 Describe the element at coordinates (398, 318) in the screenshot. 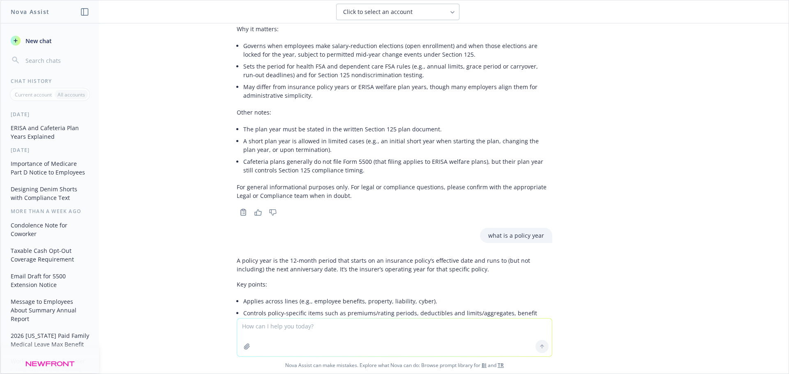

I see `li: Controls policy‑specific items such as premiums/rating periods, deductibles and limits/aggregates...` at that location.